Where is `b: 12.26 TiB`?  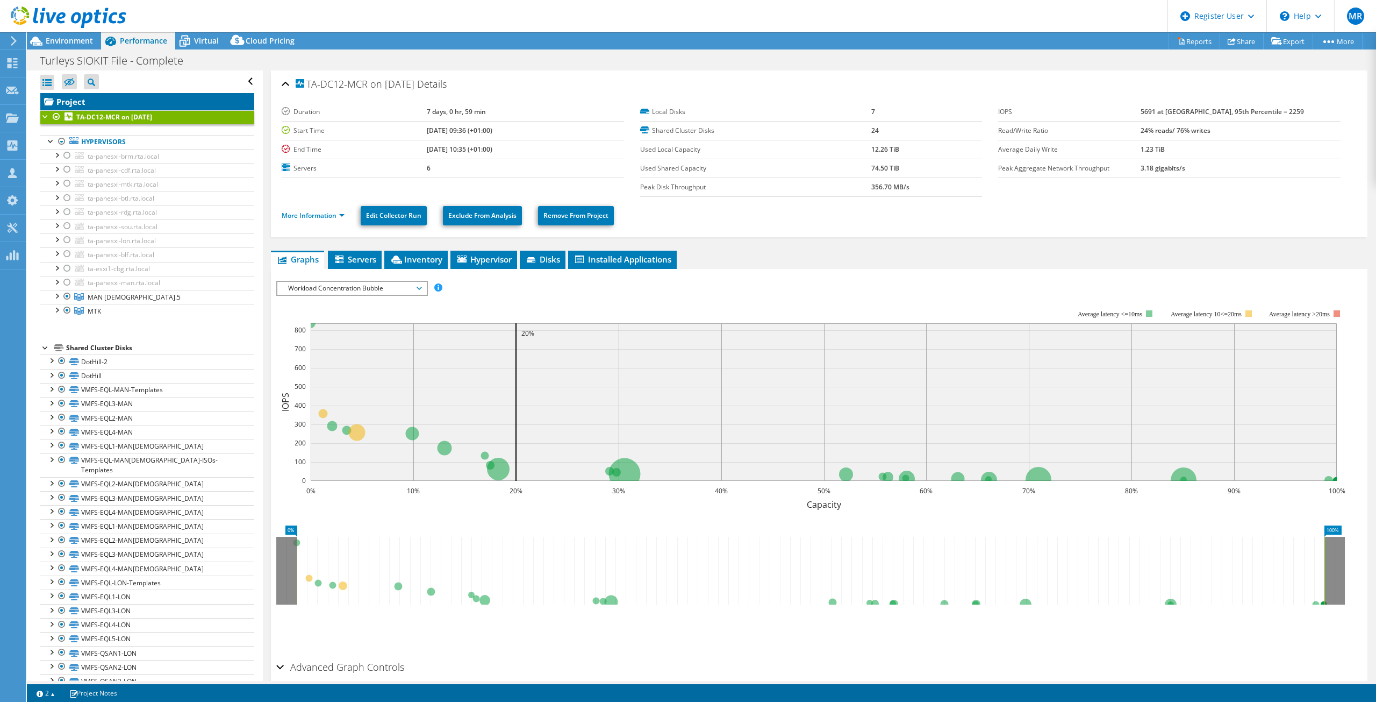
b: 12.26 TiB is located at coordinates (885, 149).